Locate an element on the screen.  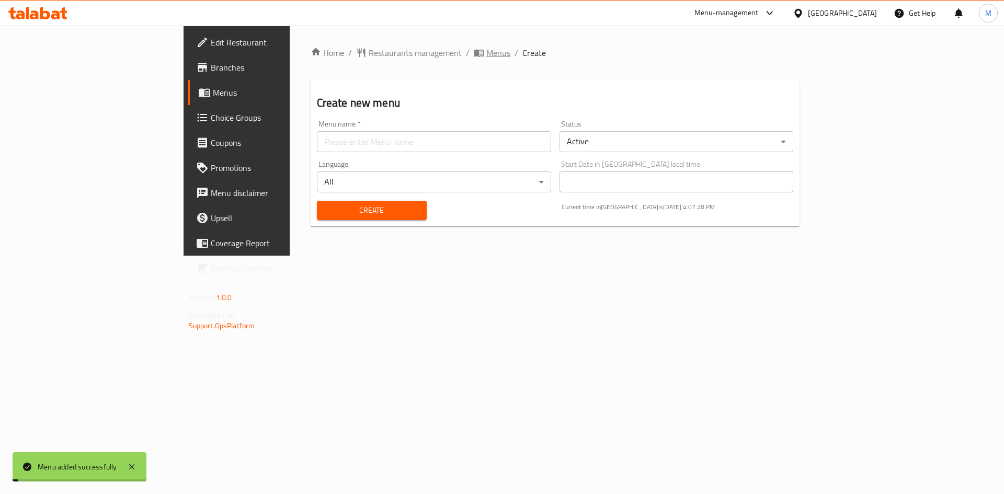
div: Menu added successfully is located at coordinates (77, 467).